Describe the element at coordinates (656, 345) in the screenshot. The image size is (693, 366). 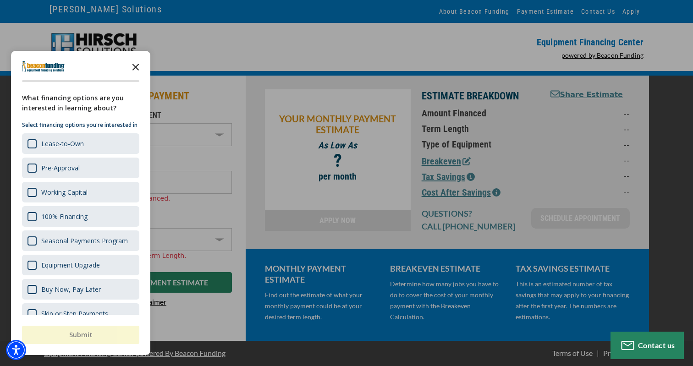
I see `span: Contact us` at that location.